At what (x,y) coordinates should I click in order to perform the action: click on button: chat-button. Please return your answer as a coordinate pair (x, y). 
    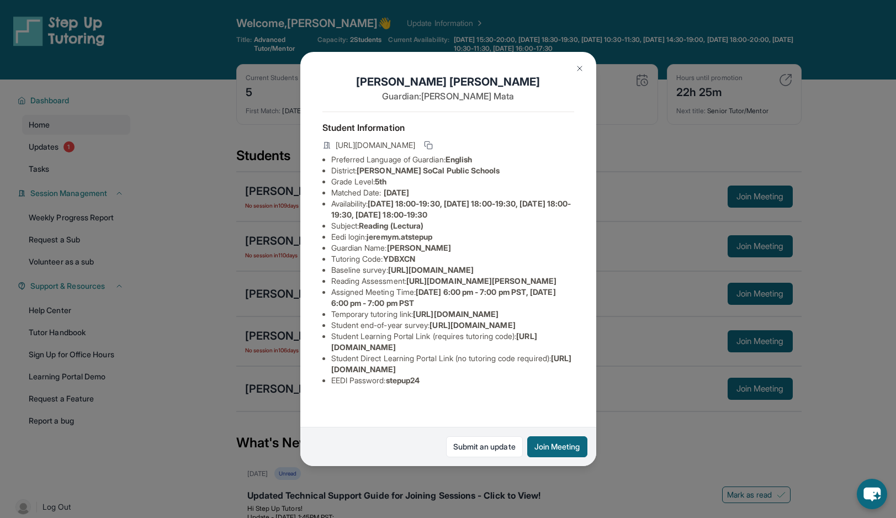
    Looking at the image, I should click on (871, 493).